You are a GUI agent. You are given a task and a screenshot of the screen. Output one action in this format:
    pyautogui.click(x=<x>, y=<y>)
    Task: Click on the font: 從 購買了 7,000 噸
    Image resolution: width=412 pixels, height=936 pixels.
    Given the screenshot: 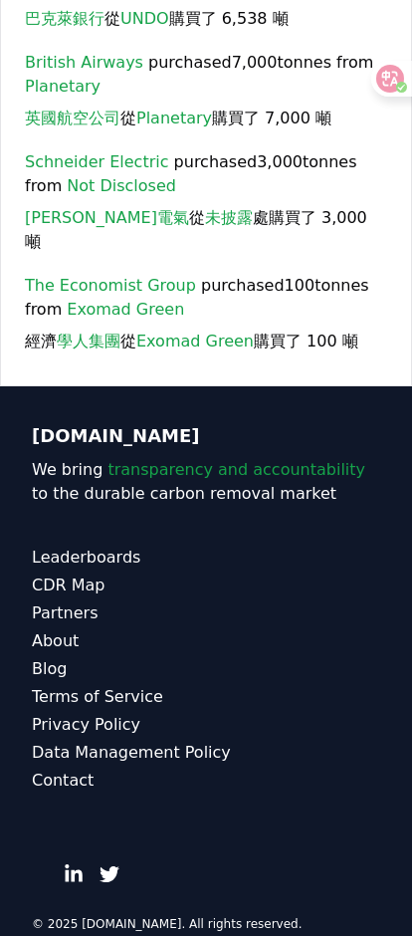 What is the action you would take?
    pyautogui.click(x=178, y=117)
    